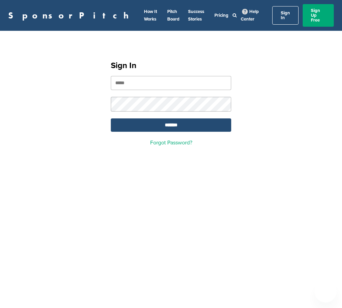 Image resolution: width=342 pixels, height=308 pixels. Describe the element at coordinates (151, 15) in the screenshot. I see `a: How It Works` at that location.